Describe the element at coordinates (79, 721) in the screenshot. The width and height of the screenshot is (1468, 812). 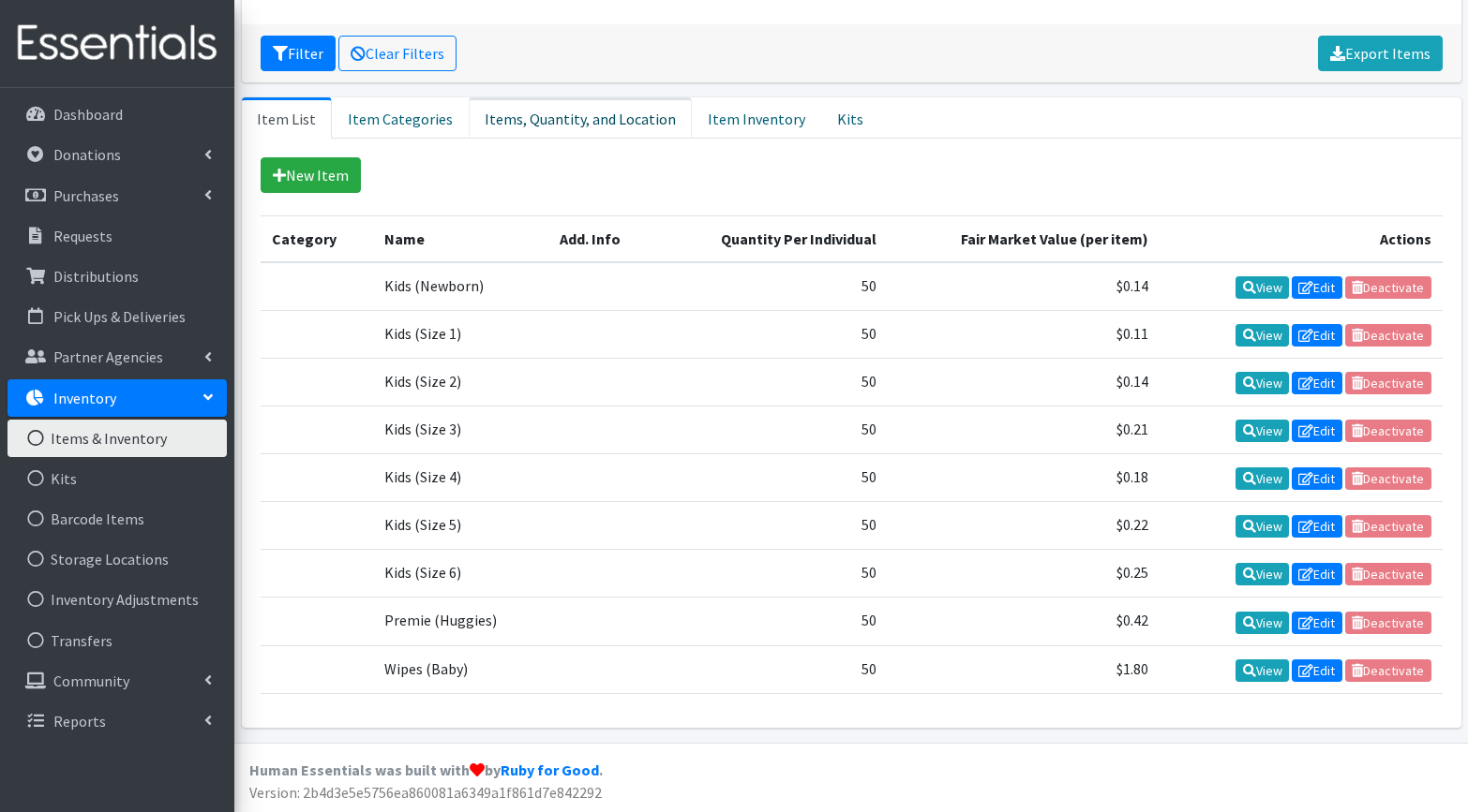
I see `p: Reports` at that location.